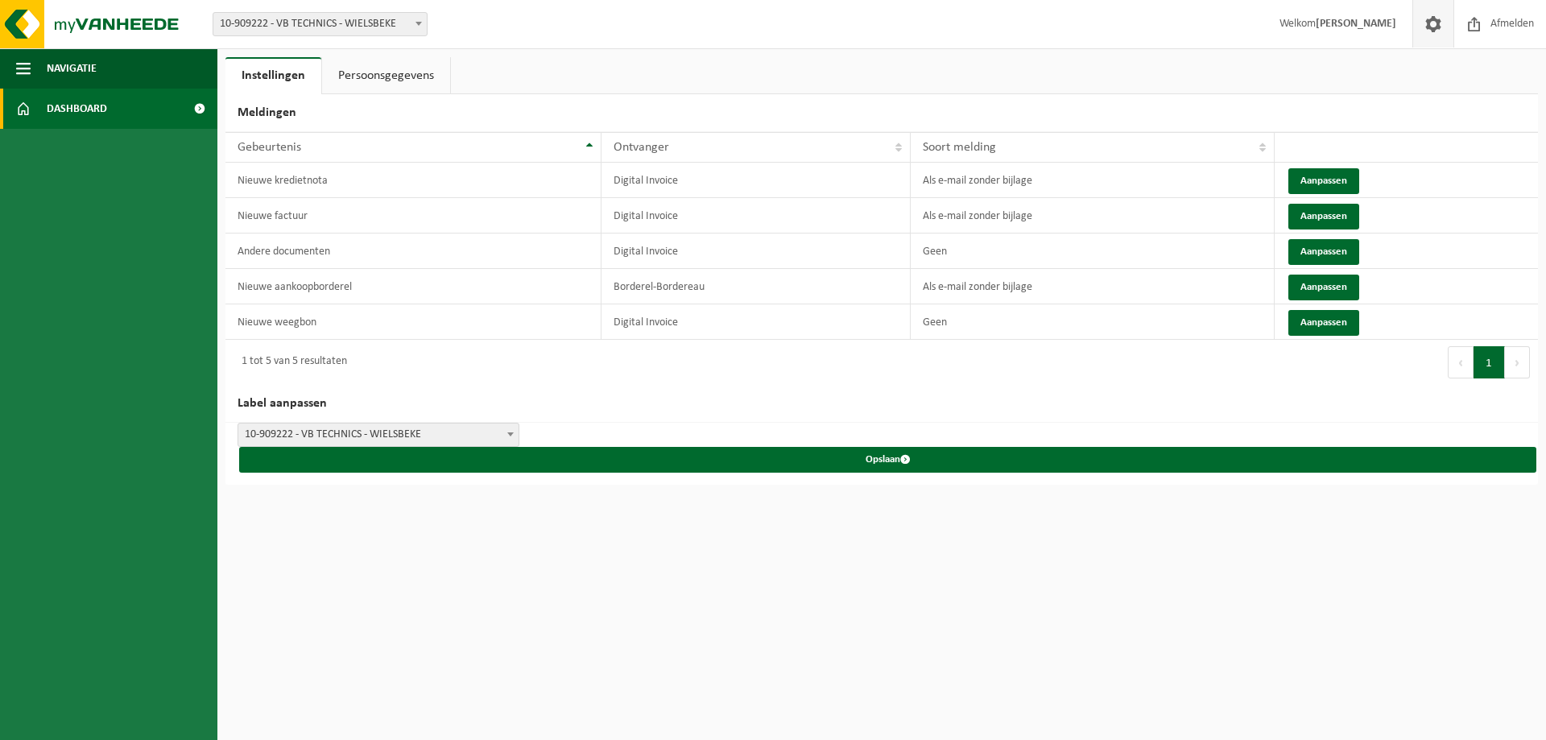  What do you see at coordinates (959, 147) in the screenshot?
I see `span: Soort melding` at bounding box center [959, 147].